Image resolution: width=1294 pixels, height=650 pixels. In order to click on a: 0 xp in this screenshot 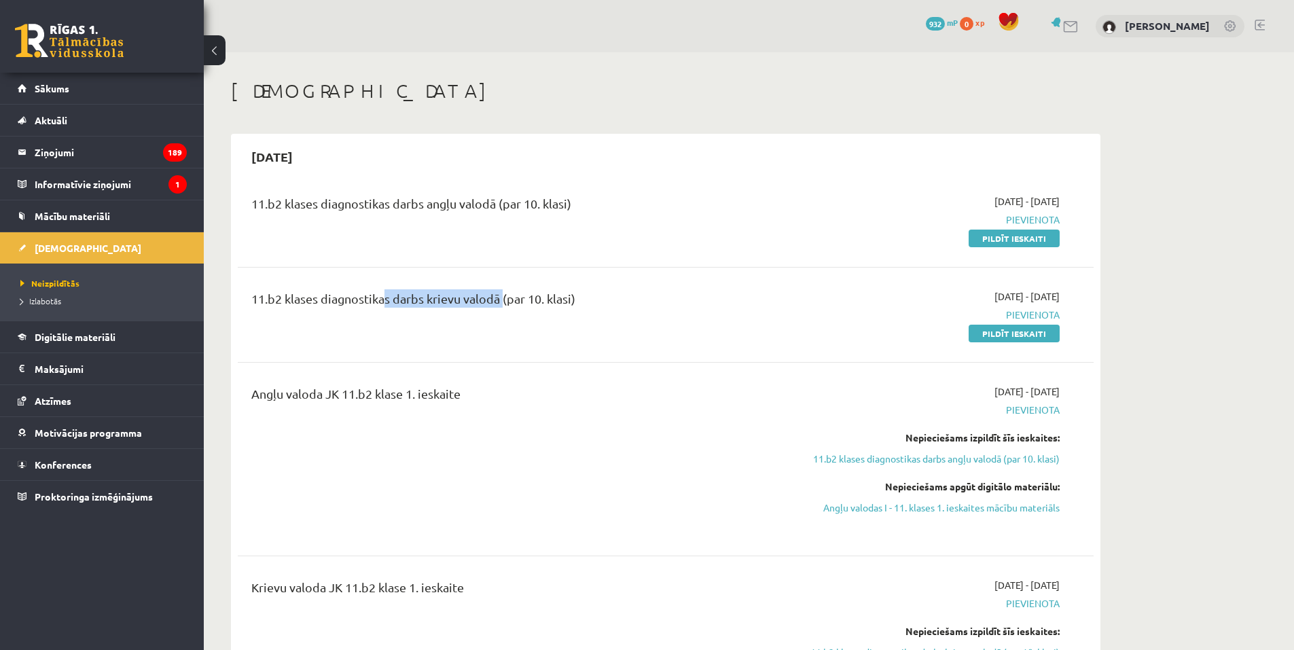, I will do `click(976, 22)`.